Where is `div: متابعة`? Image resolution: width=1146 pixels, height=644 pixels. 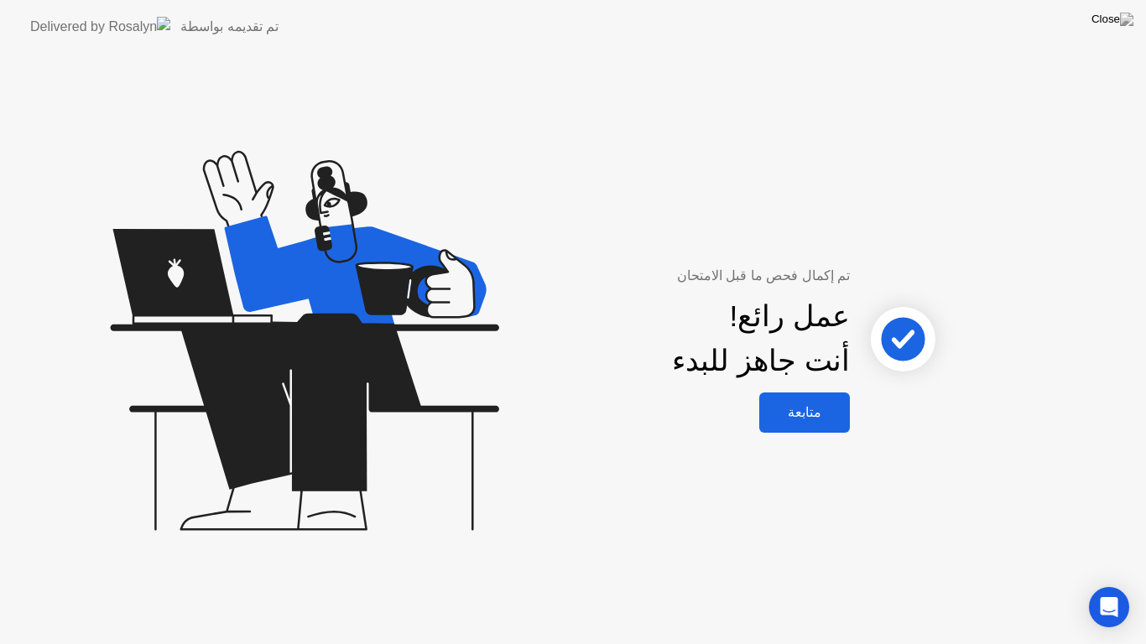 div: متابعة is located at coordinates (804, 412).